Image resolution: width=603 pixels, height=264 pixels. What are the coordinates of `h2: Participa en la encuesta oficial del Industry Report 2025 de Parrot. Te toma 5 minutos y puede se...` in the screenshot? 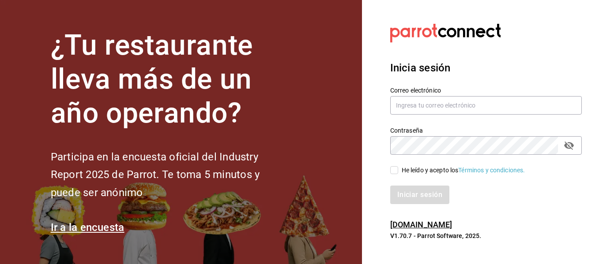 It's located at (170, 175).